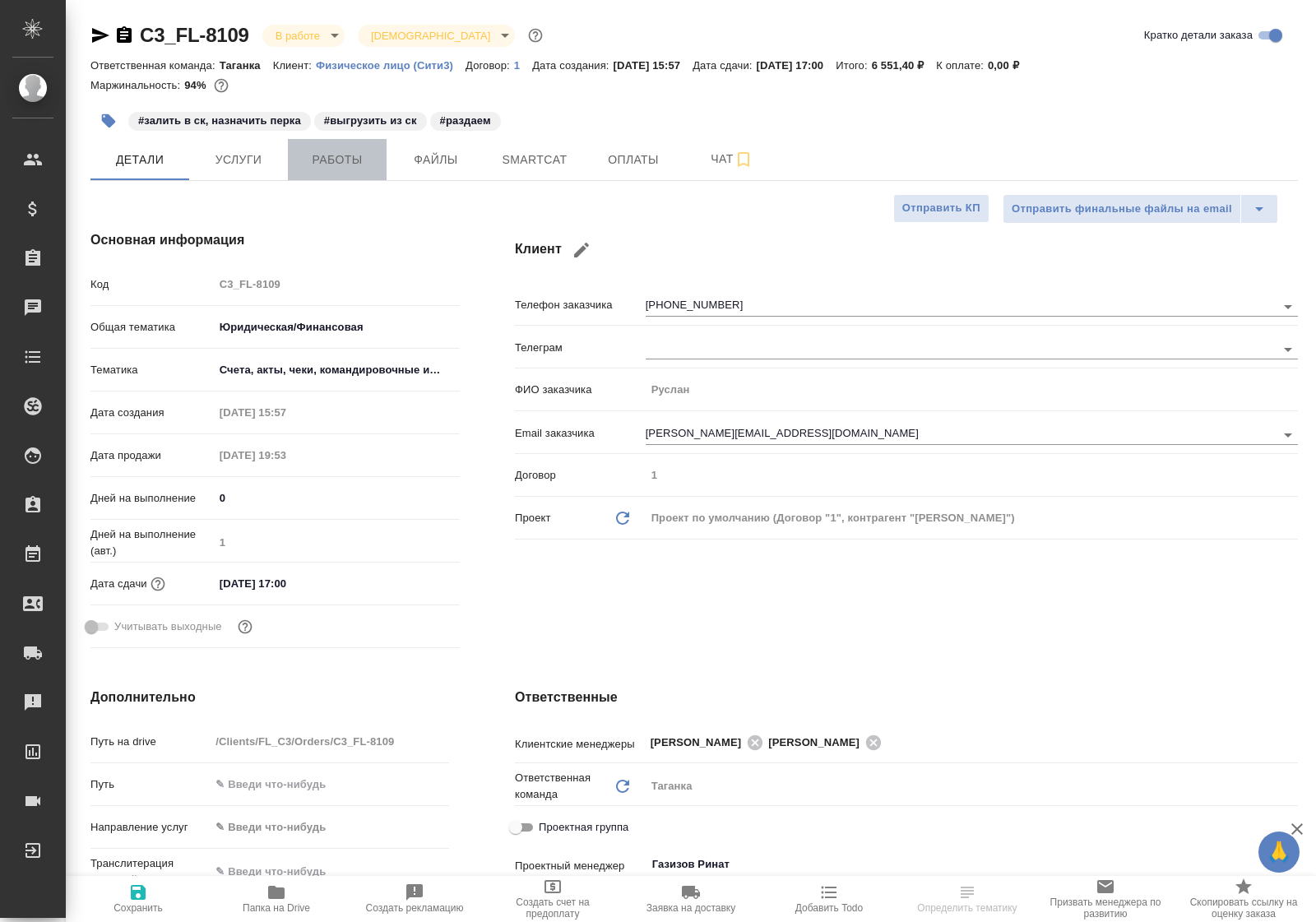 The height and width of the screenshot is (922, 1316). Describe the element at coordinates (270, 240) in the screenshot. I see `h4: Основная информация` at that location.